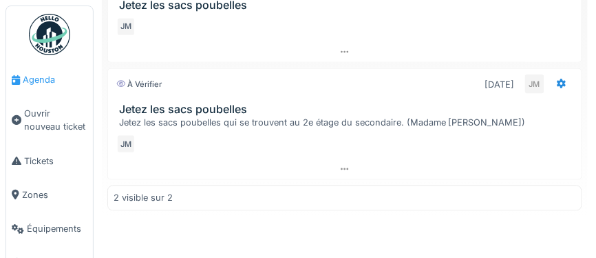 The height and width of the screenshot is (258, 596). What do you see at coordinates (56, 120) in the screenshot?
I see `span: Ouvrir nouveau ticket` at bounding box center [56, 120].